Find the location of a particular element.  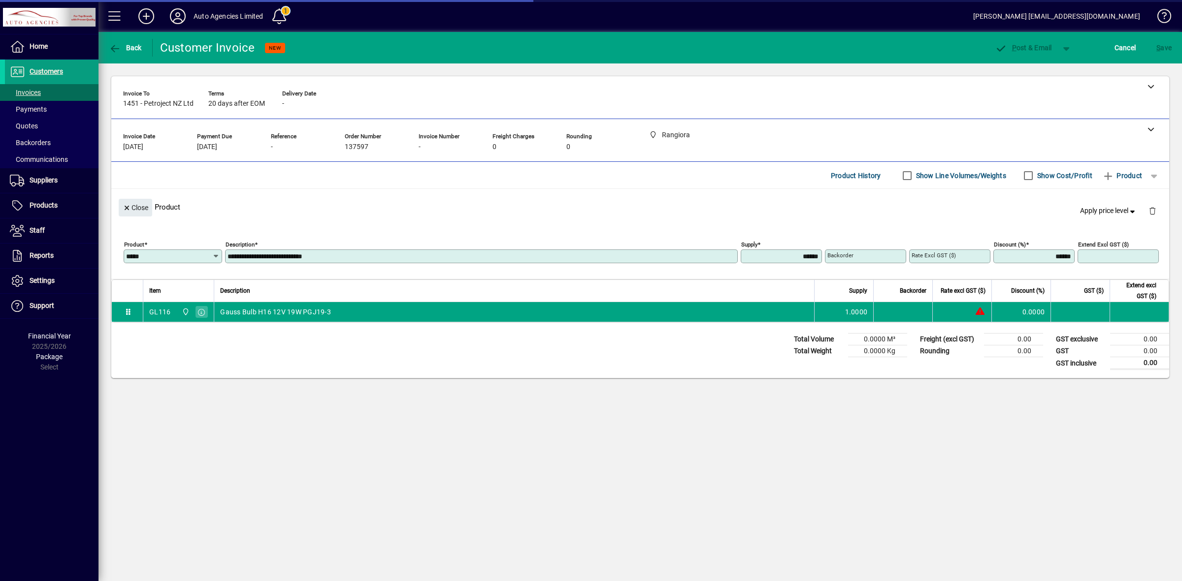

span: Rate excl GST ($) is located at coordinates (963, 291).